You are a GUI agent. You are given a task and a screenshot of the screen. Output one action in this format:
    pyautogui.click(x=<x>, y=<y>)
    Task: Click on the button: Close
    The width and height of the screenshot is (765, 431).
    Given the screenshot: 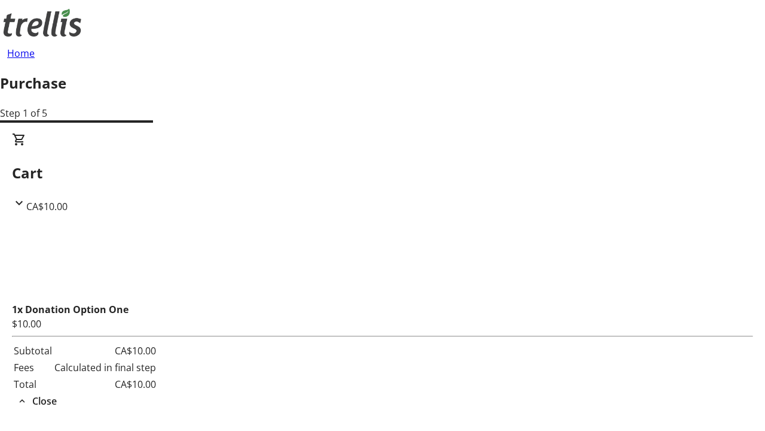 What is the action you would take?
    pyautogui.click(x=36, y=401)
    